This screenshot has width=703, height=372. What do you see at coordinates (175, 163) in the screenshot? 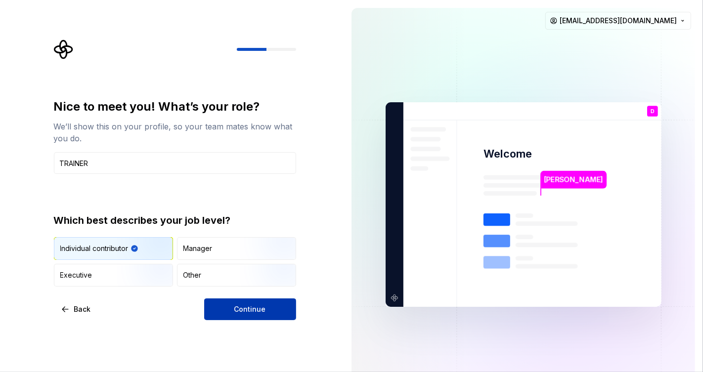
I see `input: Job title` at bounding box center [175, 163].